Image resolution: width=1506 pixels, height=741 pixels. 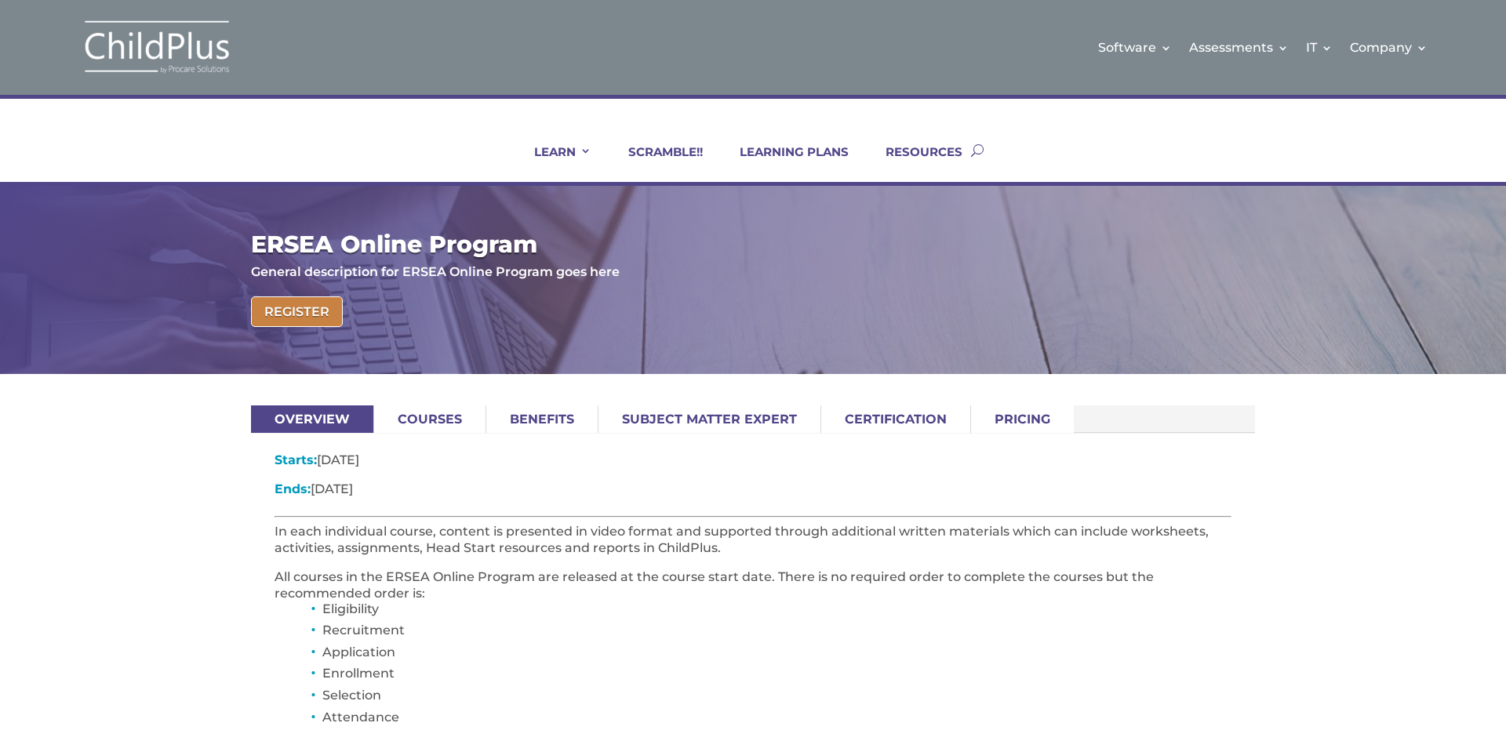 I want to click on a: Overview, so click(x=312, y=419).